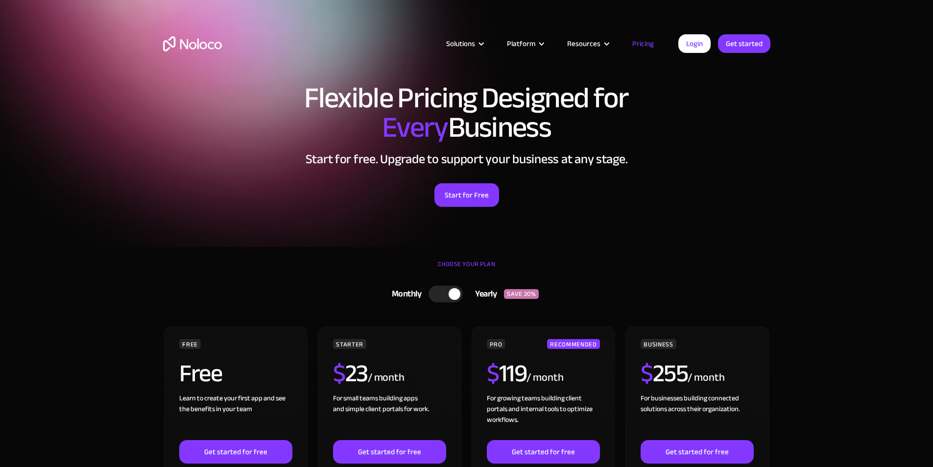 Image resolution: width=933 pixels, height=467 pixels. Describe the element at coordinates (193, 44) in the screenshot. I see `a: home` at that location.